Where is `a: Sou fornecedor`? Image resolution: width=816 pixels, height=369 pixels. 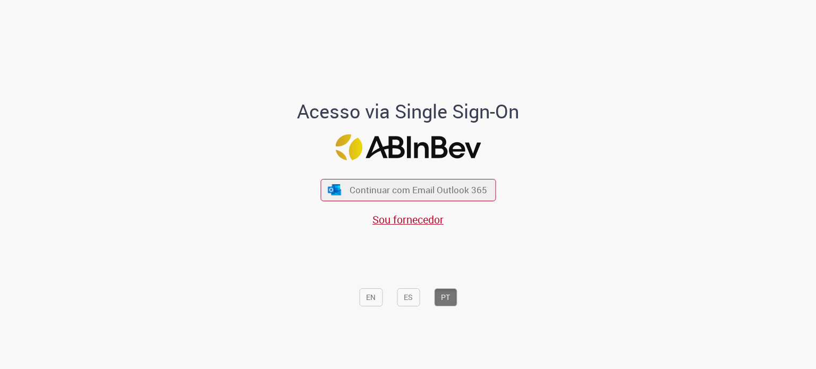 a: Sou fornecedor is located at coordinates (408, 220).